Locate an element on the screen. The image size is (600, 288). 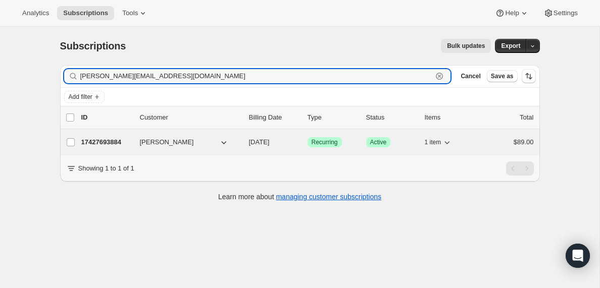
nav: Pagination is located at coordinates (520, 169).